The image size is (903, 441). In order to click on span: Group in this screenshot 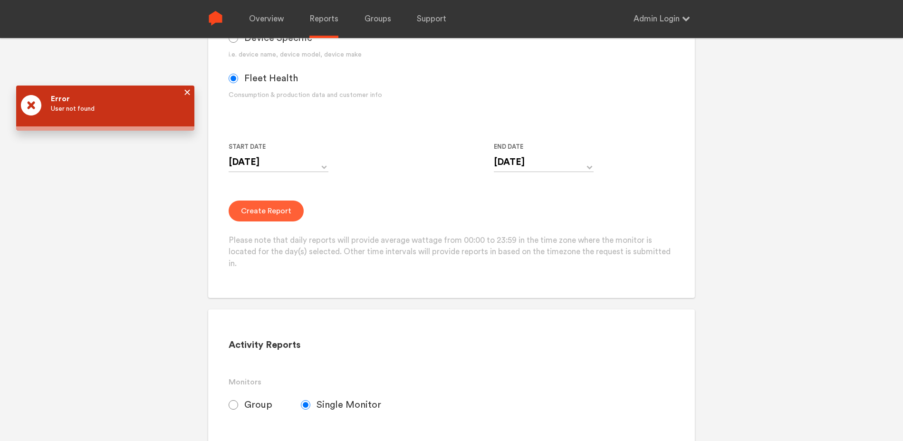, I will do `click(258, 405)`.